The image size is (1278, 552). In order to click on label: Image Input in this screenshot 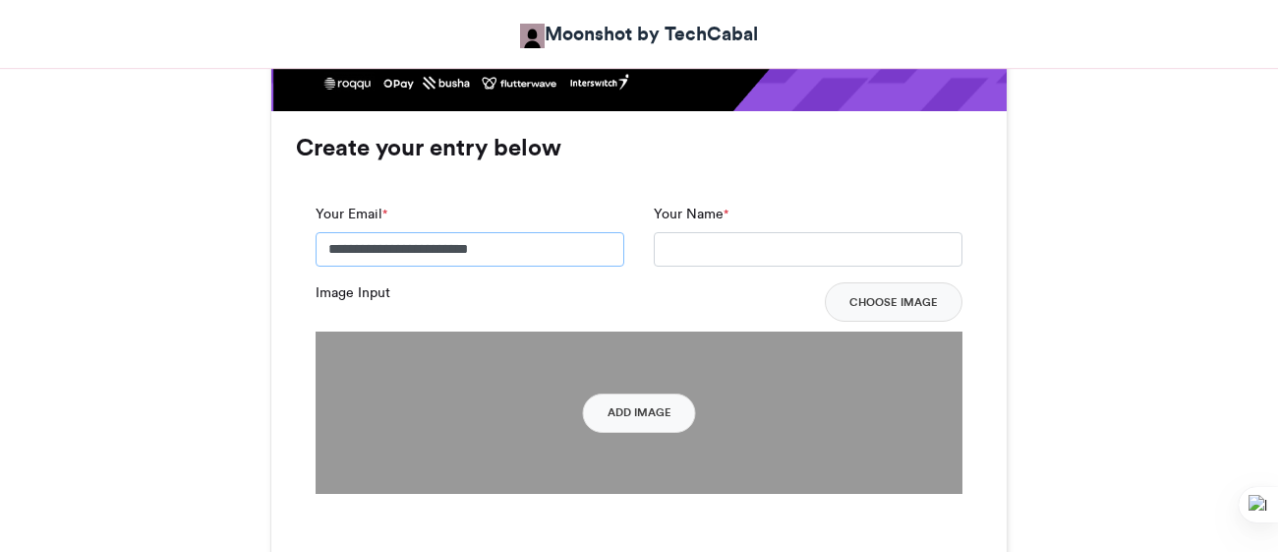, I will do `click(353, 292)`.